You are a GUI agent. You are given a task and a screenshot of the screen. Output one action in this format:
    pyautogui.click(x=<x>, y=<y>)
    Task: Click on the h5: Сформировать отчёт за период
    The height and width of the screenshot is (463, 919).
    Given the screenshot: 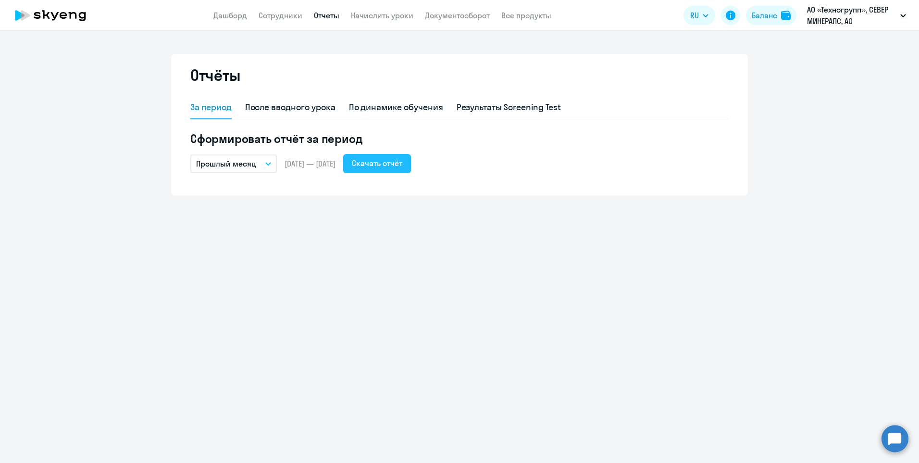 What is the action you would take?
    pyautogui.click(x=460, y=138)
    